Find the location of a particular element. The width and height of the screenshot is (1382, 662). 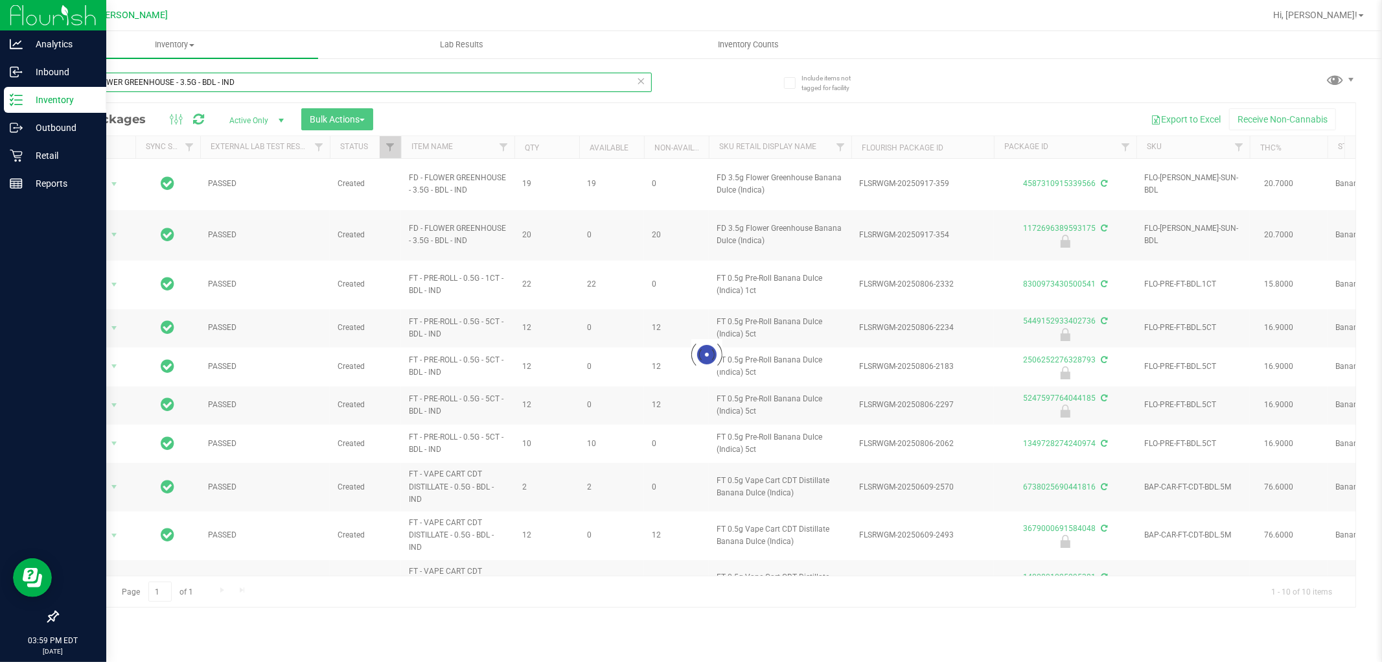

p: Inventory is located at coordinates (62, 100).